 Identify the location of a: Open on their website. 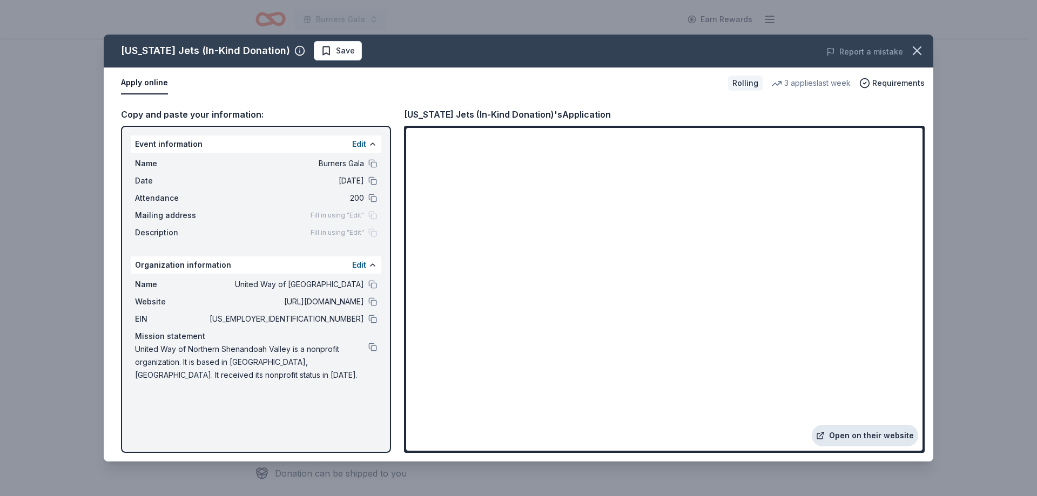
(865, 436).